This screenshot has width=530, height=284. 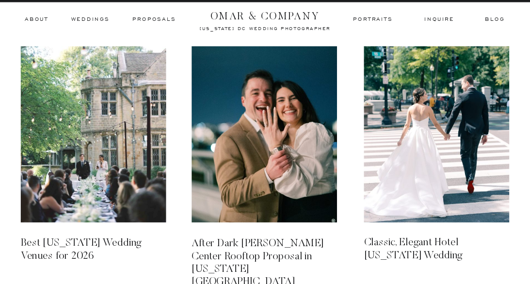 What do you see at coordinates (439, 19) in the screenshot?
I see `h3: inquire` at bounding box center [439, 19].